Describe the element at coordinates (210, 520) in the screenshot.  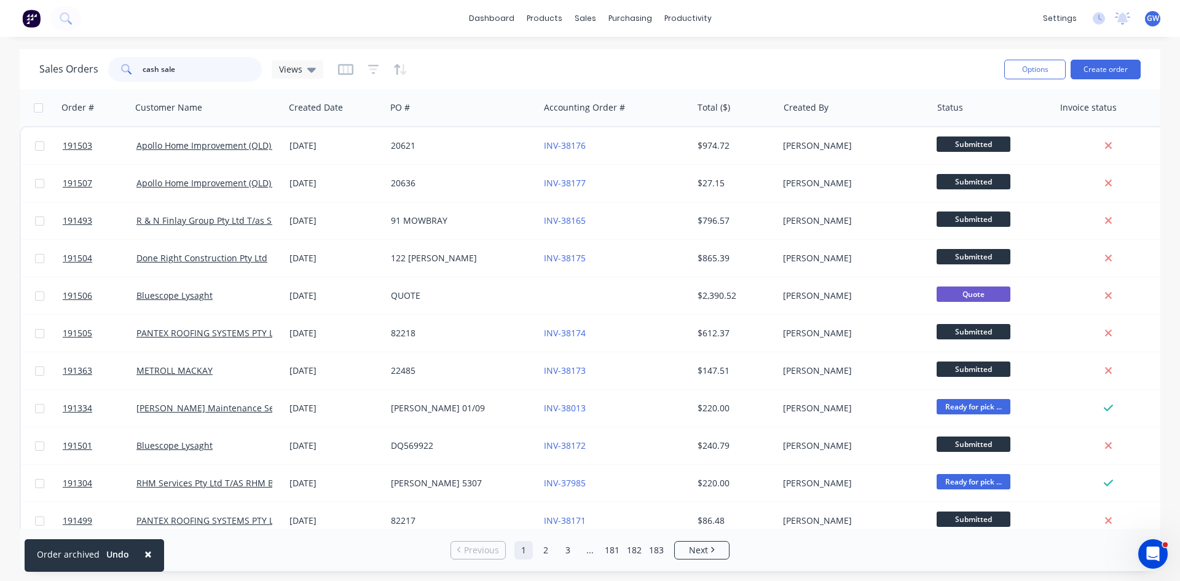
I see `a: PANTEX ROOFING SYSTEMS PTY LTD` at that location.